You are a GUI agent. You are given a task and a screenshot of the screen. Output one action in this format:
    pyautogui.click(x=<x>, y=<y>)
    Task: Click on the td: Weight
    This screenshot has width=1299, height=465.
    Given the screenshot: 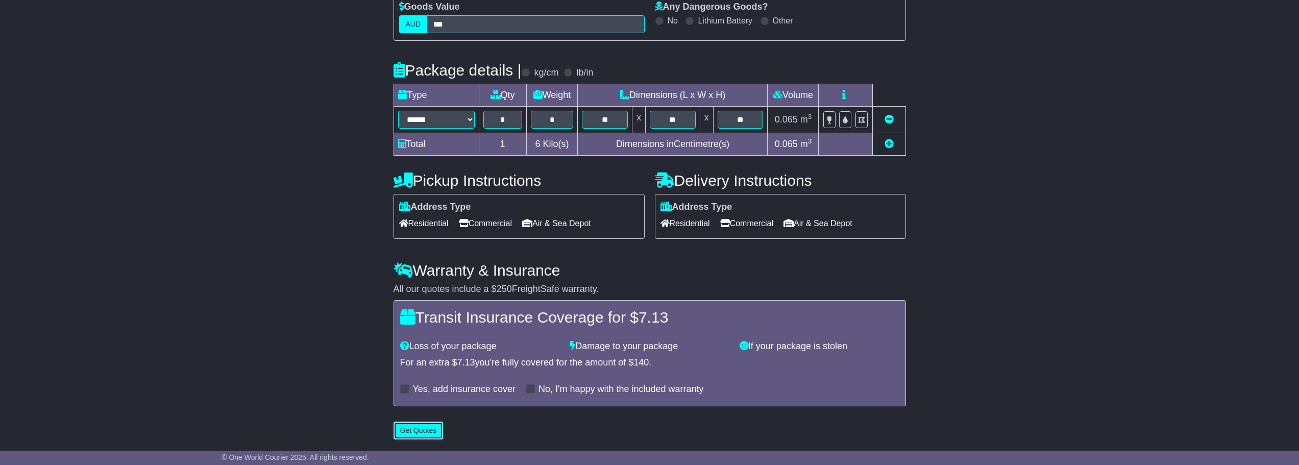 What is the action you would take?
    pyautogui.click(x=552, y=95)
    